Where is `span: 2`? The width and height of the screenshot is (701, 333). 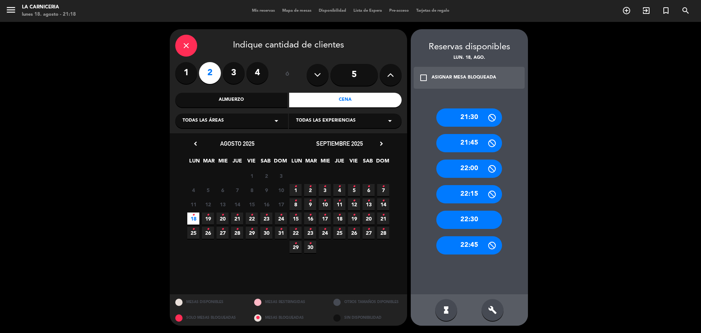
span: 2 is located at coordinates (266, 176).